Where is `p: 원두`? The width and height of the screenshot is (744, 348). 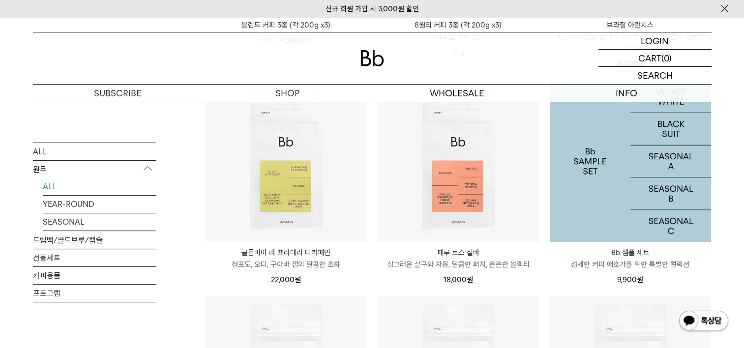
p: 원두 is located at coordinates (94, 170).